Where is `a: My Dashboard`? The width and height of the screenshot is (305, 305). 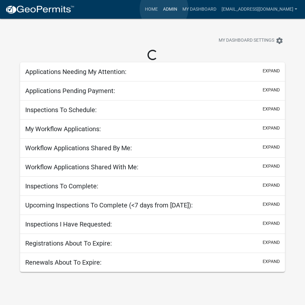 a: My Dashboard is located at coordinates (199, 9).